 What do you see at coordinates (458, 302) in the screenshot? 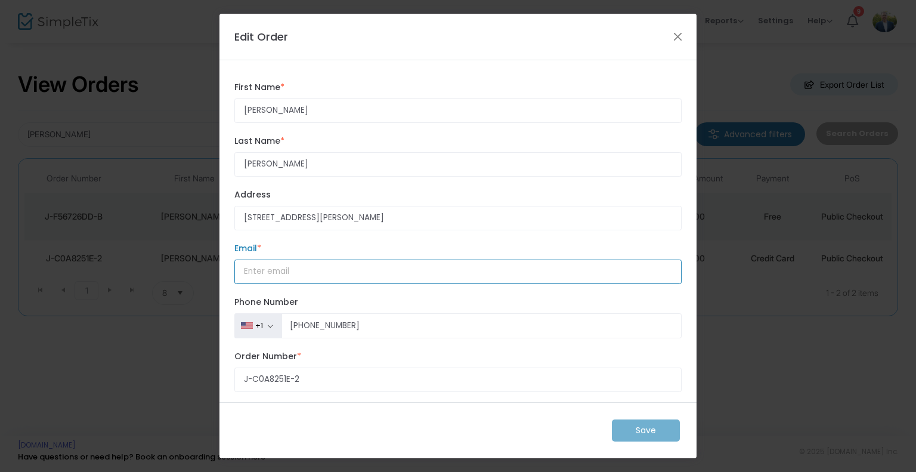
I see `label: Phone Number` at bounding box center [458, 302].